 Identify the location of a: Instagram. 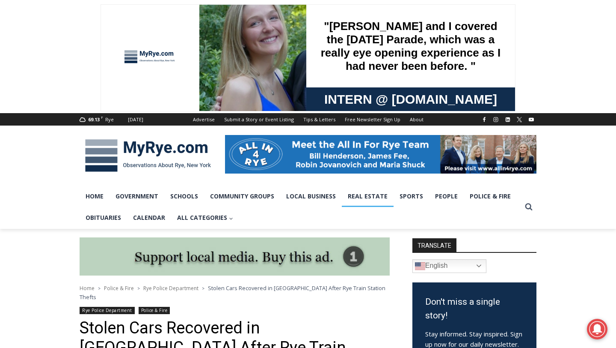
(496, 119).